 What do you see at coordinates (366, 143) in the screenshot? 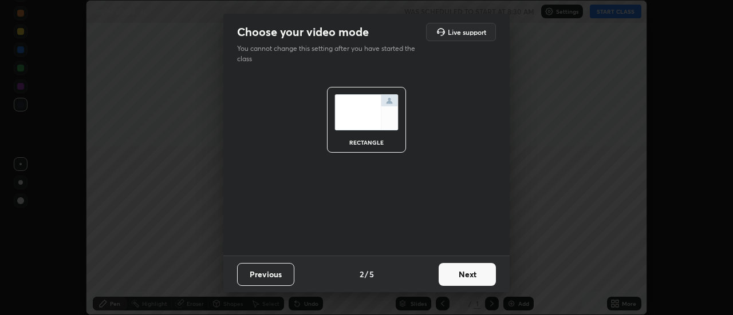
I see `div: rectangle` at bounding box center [366, 143].